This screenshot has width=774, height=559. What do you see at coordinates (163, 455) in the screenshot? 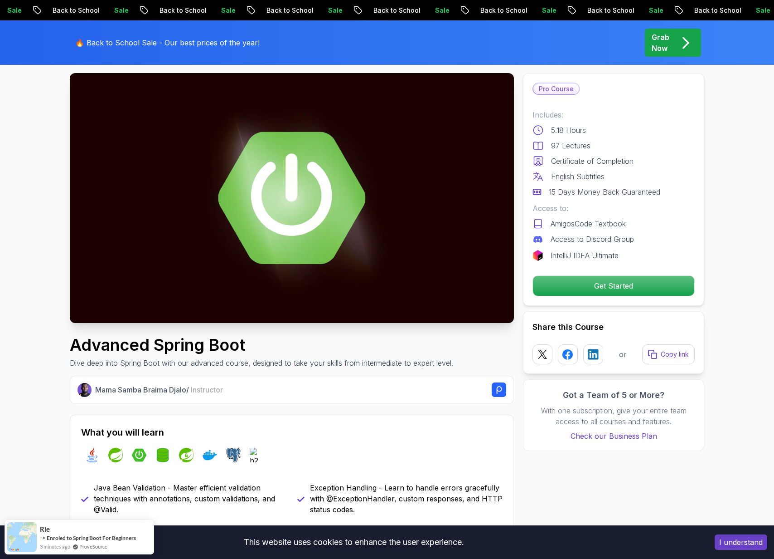
I see `img: spring-data-jpa logo` at bounding box center [163, 455].